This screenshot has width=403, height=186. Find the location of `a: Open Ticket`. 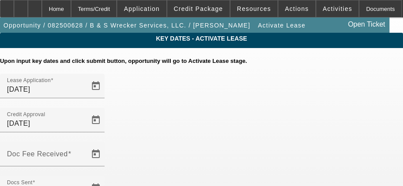

a: Open Ticket is located at coordinates (366, 24).